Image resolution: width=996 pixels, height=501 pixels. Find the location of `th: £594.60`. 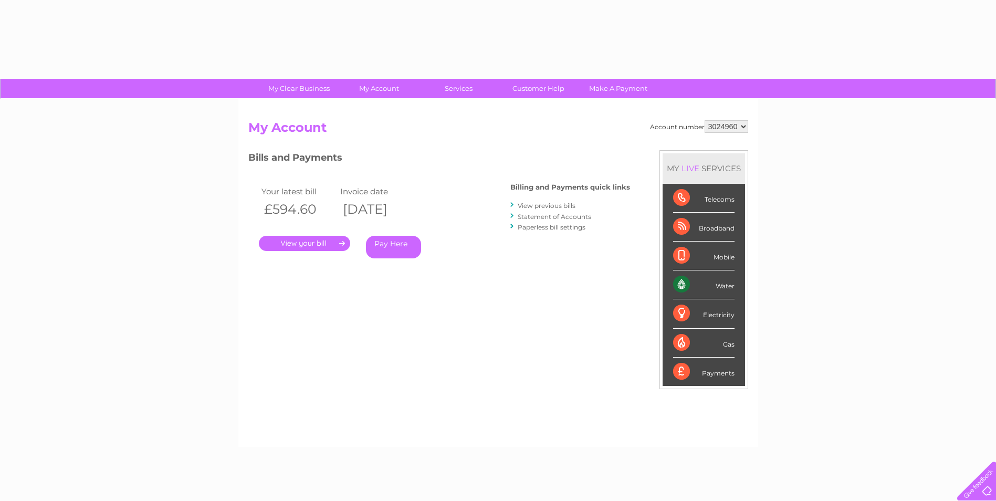

th: £594.60 is located at coordinates (298, 209).